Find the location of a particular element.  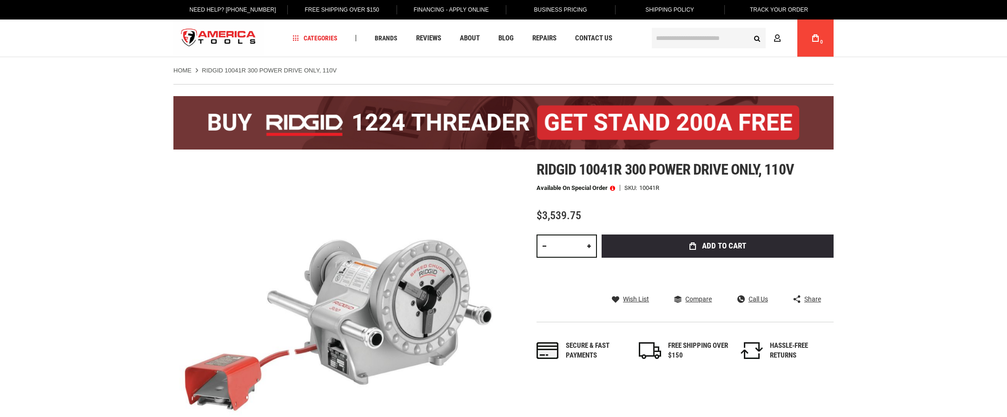

span: Brands is located at coordinates (386, 38).